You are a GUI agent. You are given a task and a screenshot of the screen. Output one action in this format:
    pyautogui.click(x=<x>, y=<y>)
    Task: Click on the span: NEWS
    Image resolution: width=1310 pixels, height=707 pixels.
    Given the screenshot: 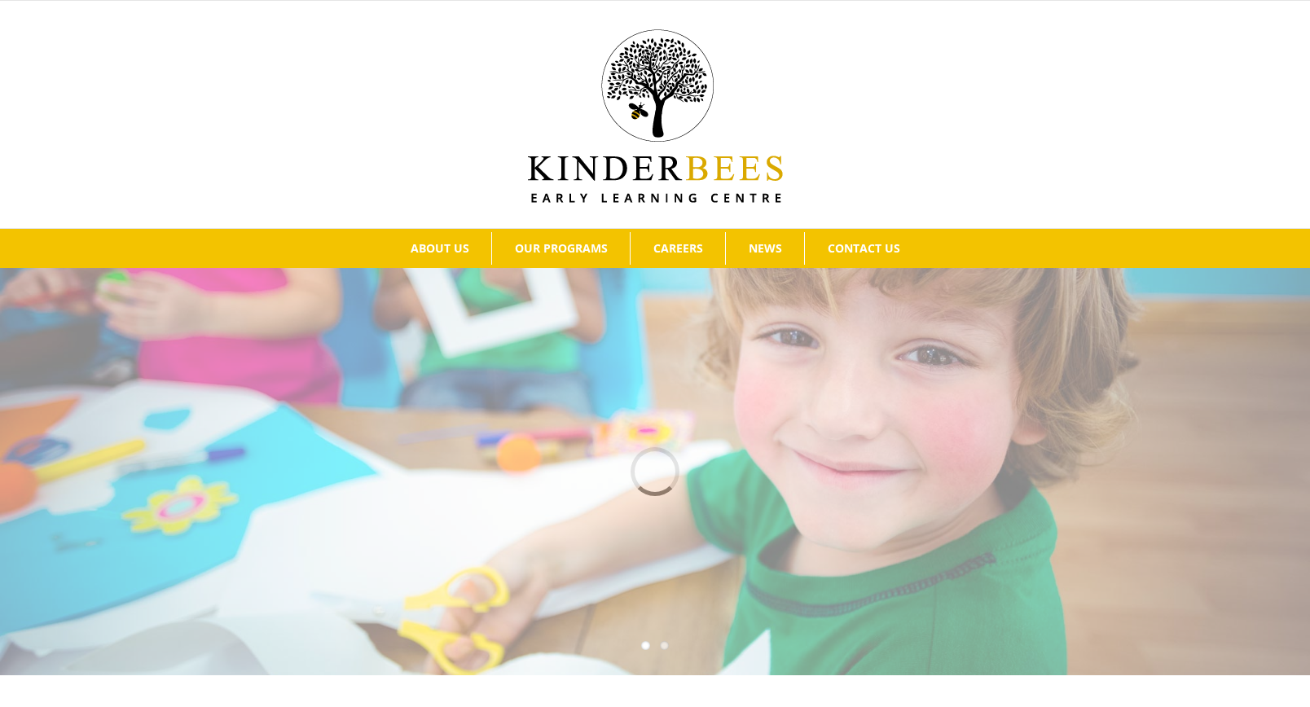 What is the action you would take?
    pyautogui.click(x=765, y=249)
    